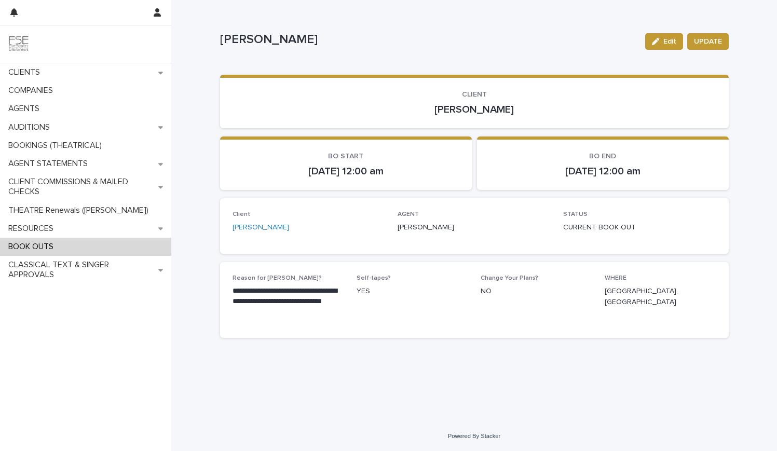 This screenshot has height=451, width=777. Describe the element at coordinates (708, 42) in the screenshot. I see `button: UPDATE` at that location.